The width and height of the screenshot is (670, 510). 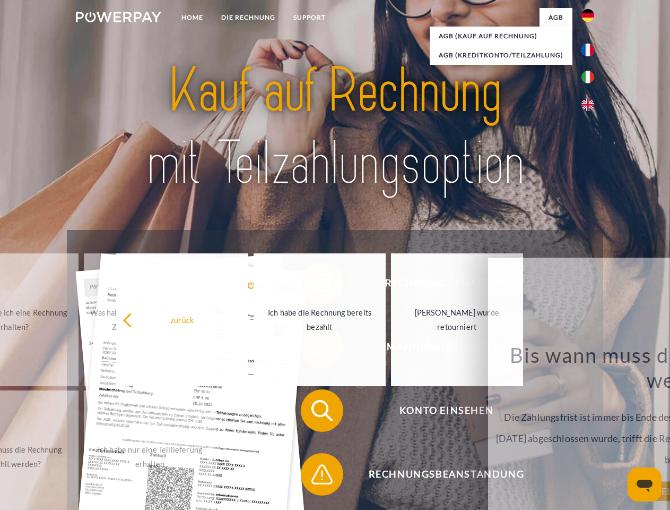 What do you see at coordinates (556, 18) in the screenshot?
I see `a: agb` at bounding box center [556, 18].